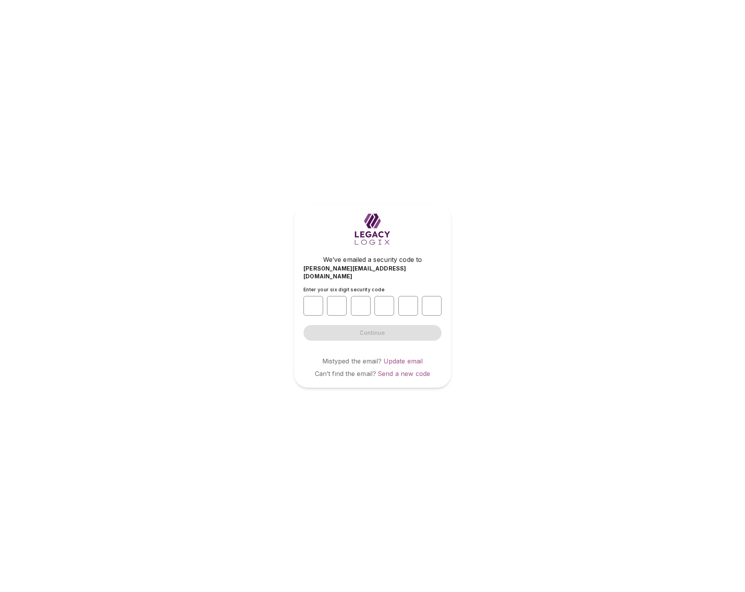 The width and height of the screenshot is (745, 592). What do you see at coordinates (345, 374) in the screenshot?
I see `span: Can’t find the email?` at bounding box center [345, 374].